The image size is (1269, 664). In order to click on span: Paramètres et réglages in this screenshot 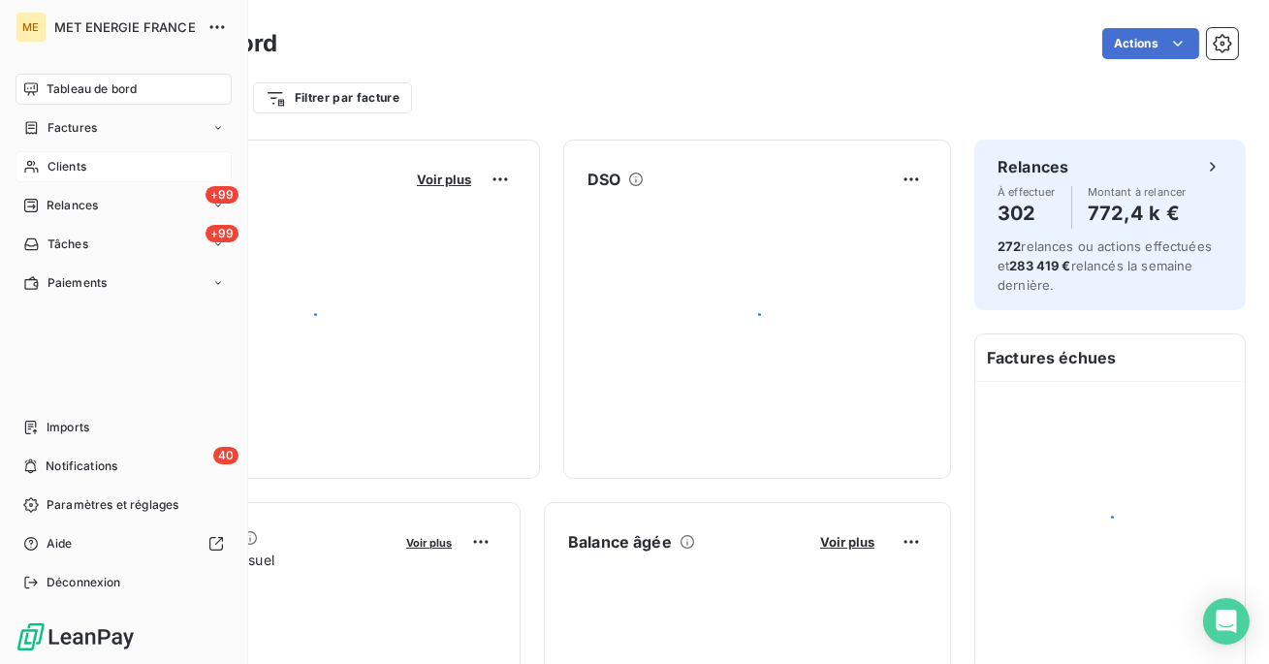, I will do `click(112, 505)`.